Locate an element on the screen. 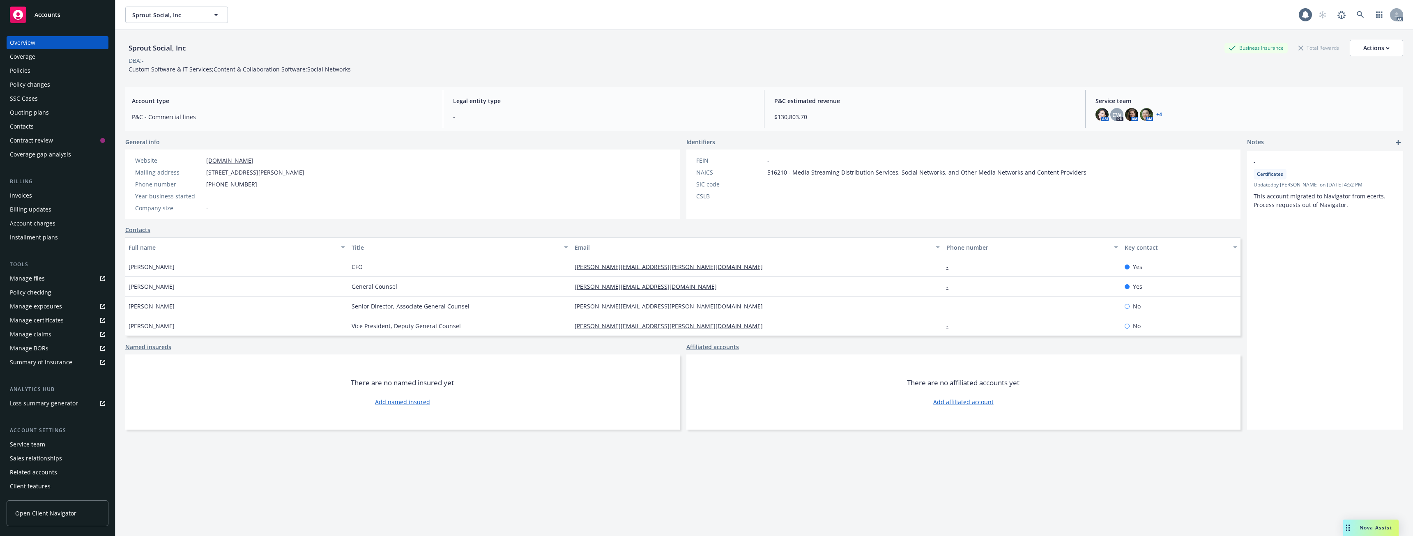  a: Overview is located at coordinates (57, 43).